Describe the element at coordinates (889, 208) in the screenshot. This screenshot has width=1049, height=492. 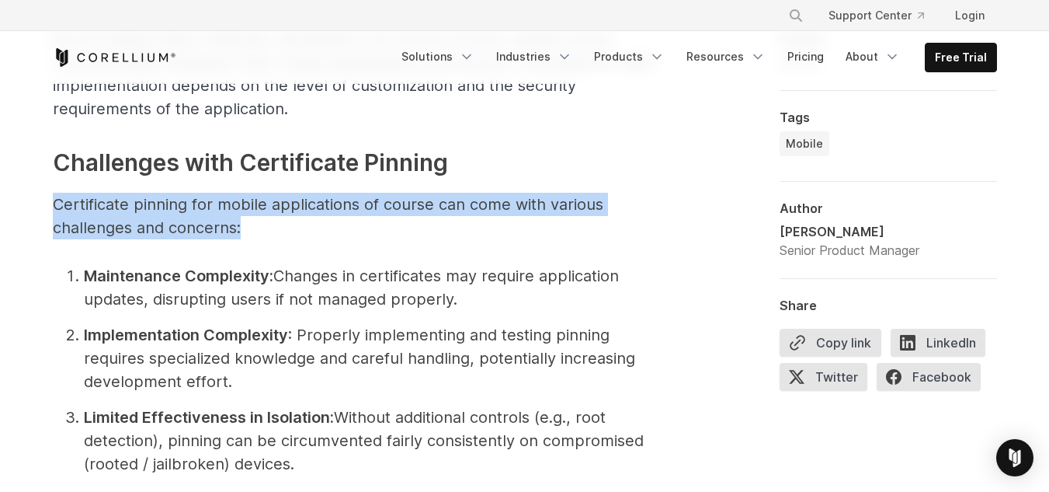
I see `div: Author` at that location.